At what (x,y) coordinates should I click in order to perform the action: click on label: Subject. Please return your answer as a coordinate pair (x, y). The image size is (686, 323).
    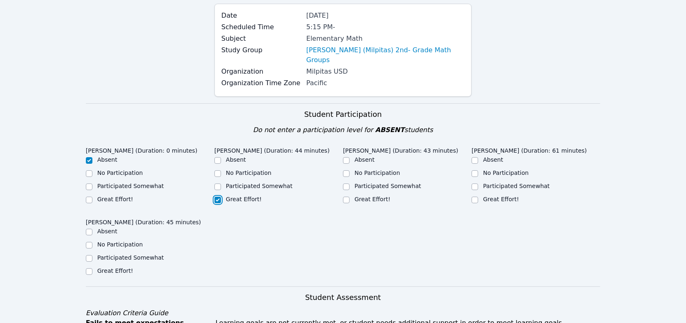
    Looking at the image, I should click on (261, 39).